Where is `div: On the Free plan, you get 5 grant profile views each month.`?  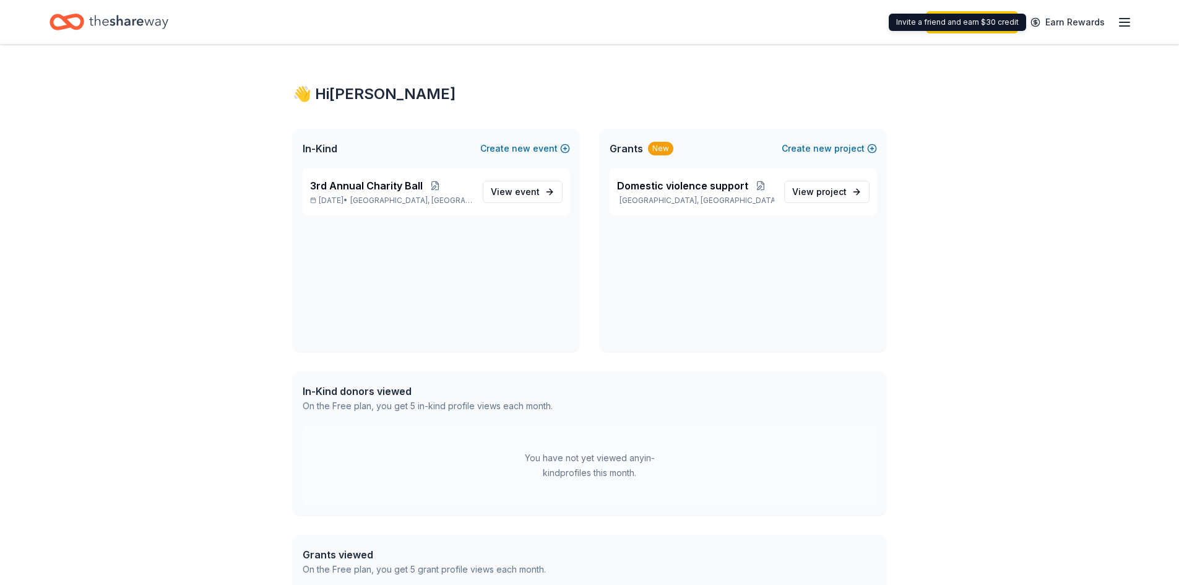 div: On the Free plan, you get 5 grant profile views each month. is located at coordinates (424, 569).